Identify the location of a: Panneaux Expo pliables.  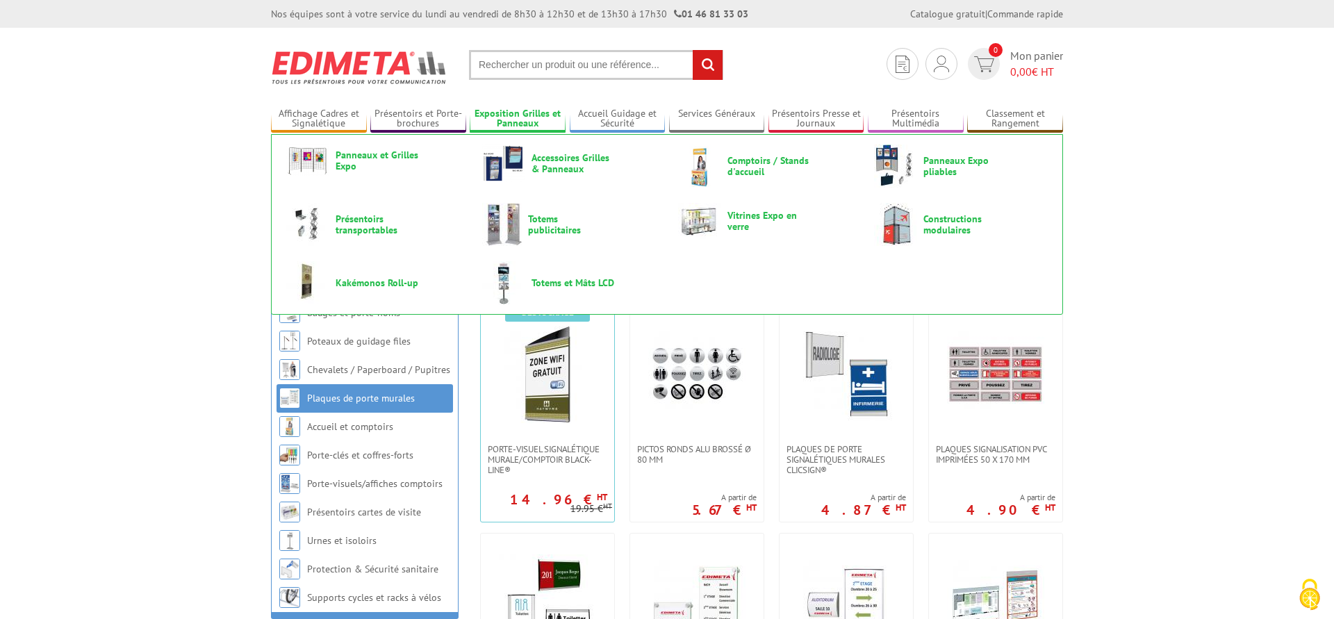
(961, 166).